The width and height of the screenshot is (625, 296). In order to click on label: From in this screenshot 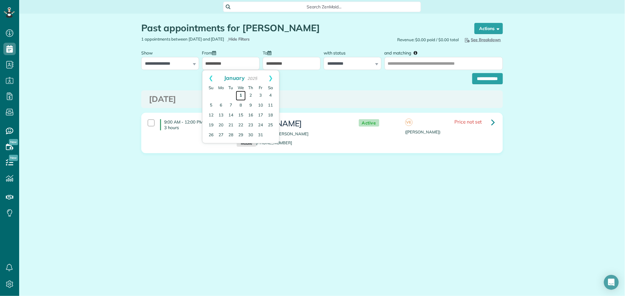, I will do `click(211, 52)`.